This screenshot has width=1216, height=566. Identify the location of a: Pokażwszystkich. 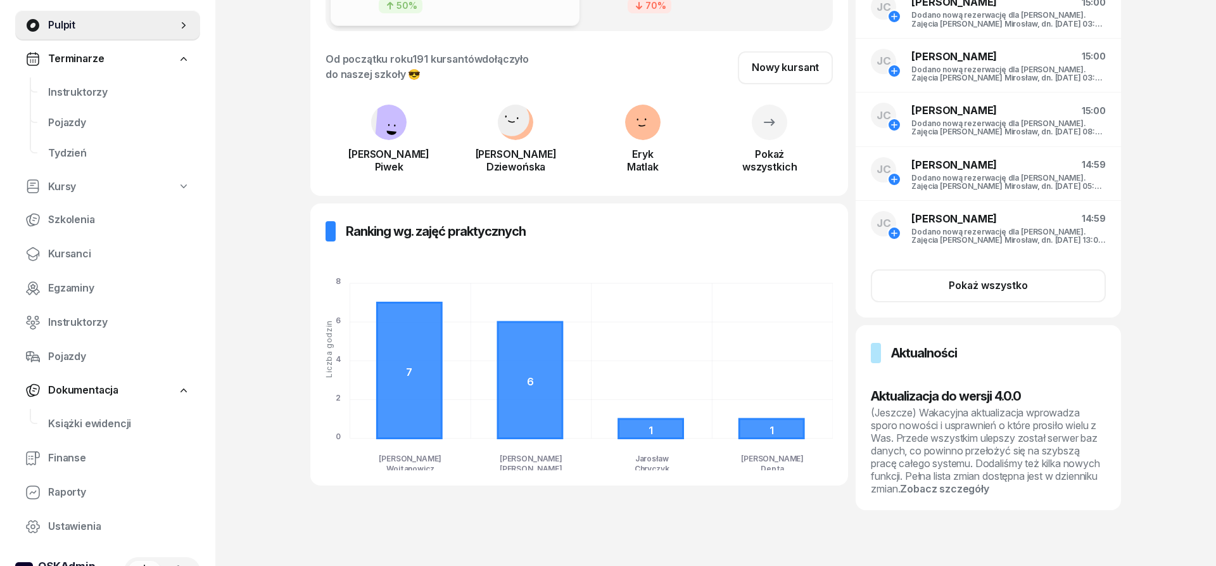
(770, 146).